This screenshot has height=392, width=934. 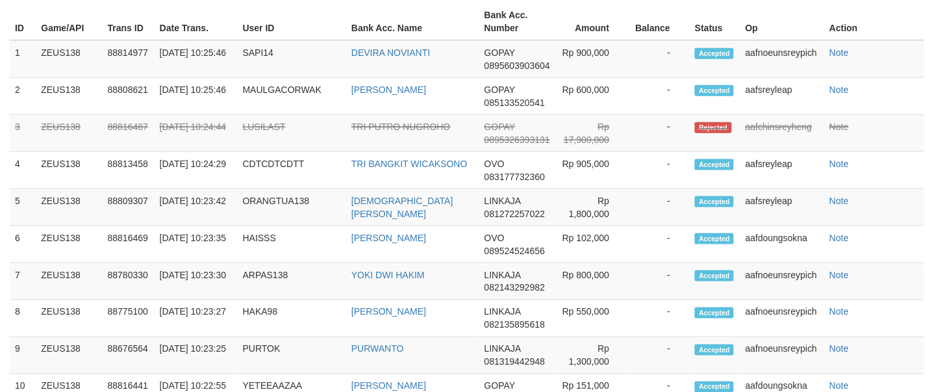 What do you see at coordinates (23, 96) in the screenshot?
I see `td: 2` at bounding box center [23, 96].